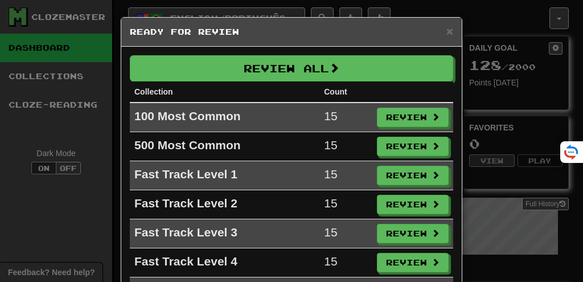 Image resolution: width=583 pixels, height=282 pixels. I want to click on th: Collection, so click(224, 92).